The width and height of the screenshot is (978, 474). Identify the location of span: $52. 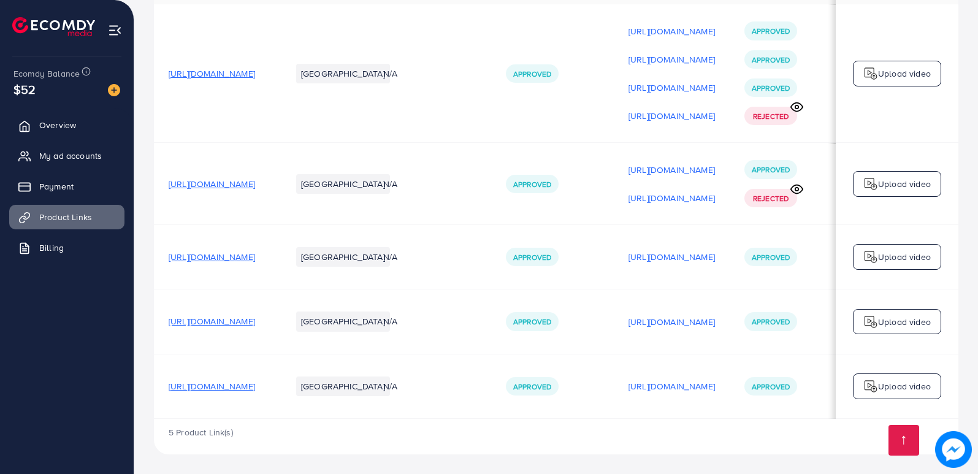
(25, 89).